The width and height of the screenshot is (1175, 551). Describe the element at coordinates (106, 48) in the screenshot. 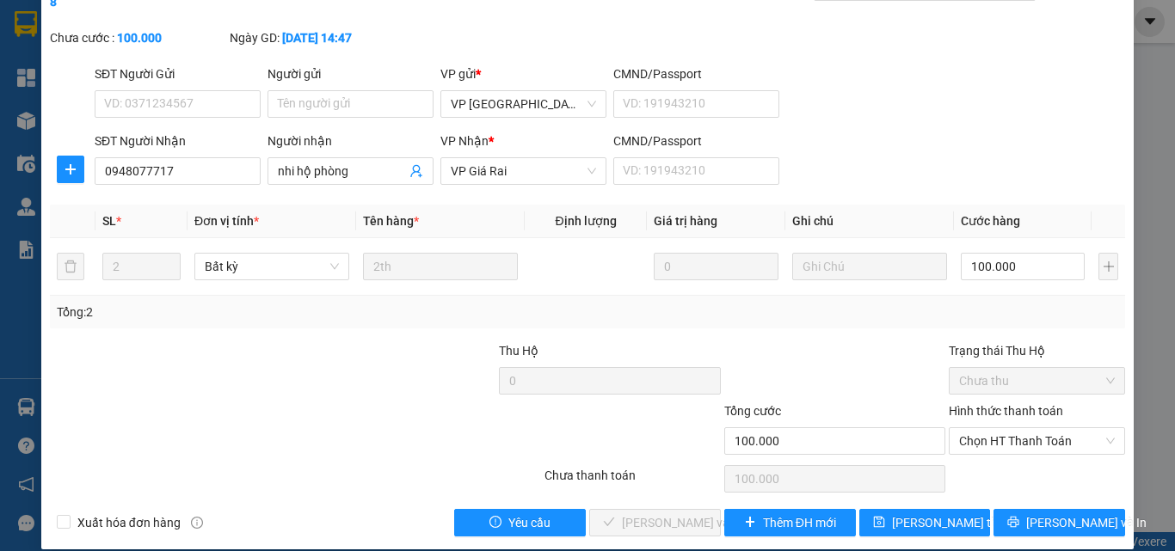

I see `span: environment` at that location.